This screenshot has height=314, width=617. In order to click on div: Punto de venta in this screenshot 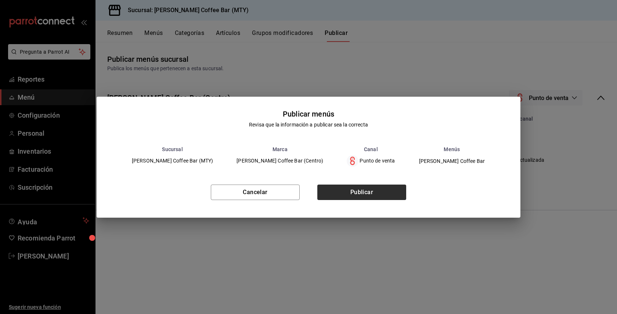, I will do `click(371, 161)`.